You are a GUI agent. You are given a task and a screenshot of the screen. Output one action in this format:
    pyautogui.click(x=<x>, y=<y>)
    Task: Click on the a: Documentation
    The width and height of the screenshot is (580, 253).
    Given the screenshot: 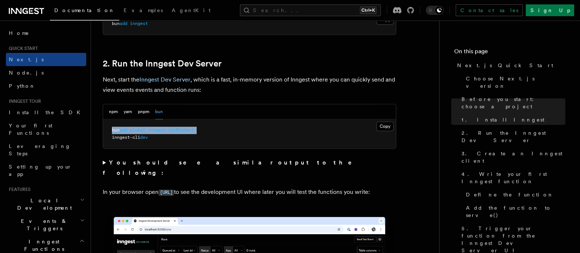 What is the action you would take?
    pyautogui.click(x=84, y=11)
    